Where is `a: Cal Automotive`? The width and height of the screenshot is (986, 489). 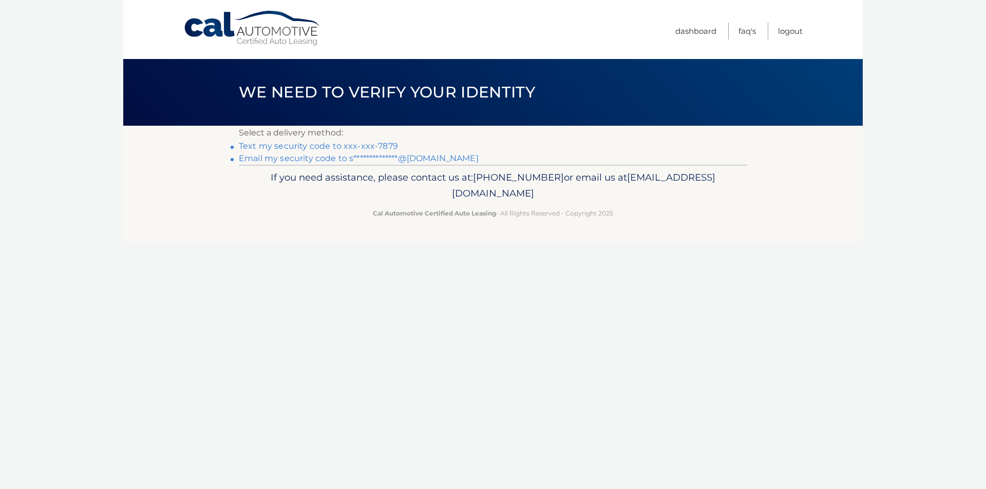 a: Cal Automotive is located at coordinates (253, 28).